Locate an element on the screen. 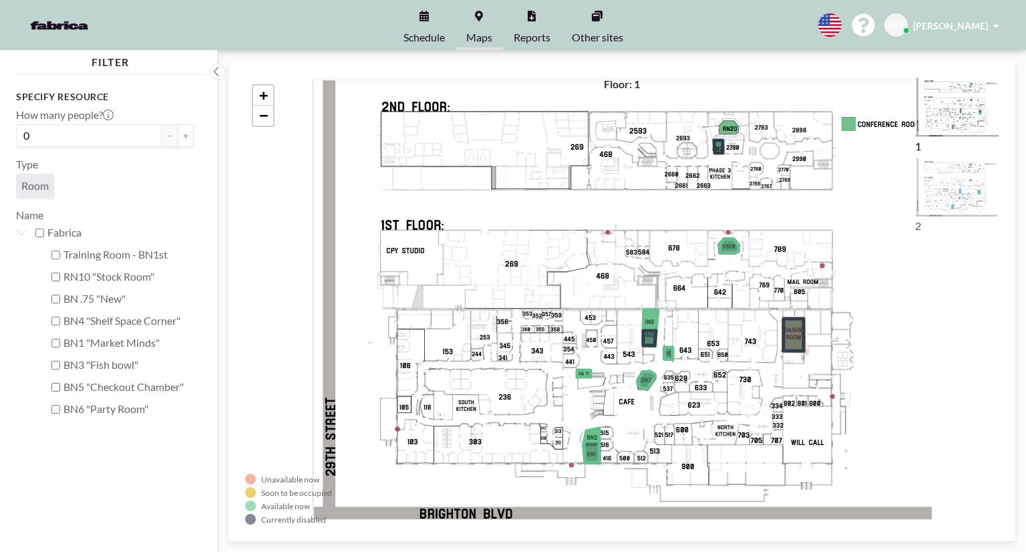 This screenshot has height=552, width=1026. label: Name is located at coordinates (29, 214).